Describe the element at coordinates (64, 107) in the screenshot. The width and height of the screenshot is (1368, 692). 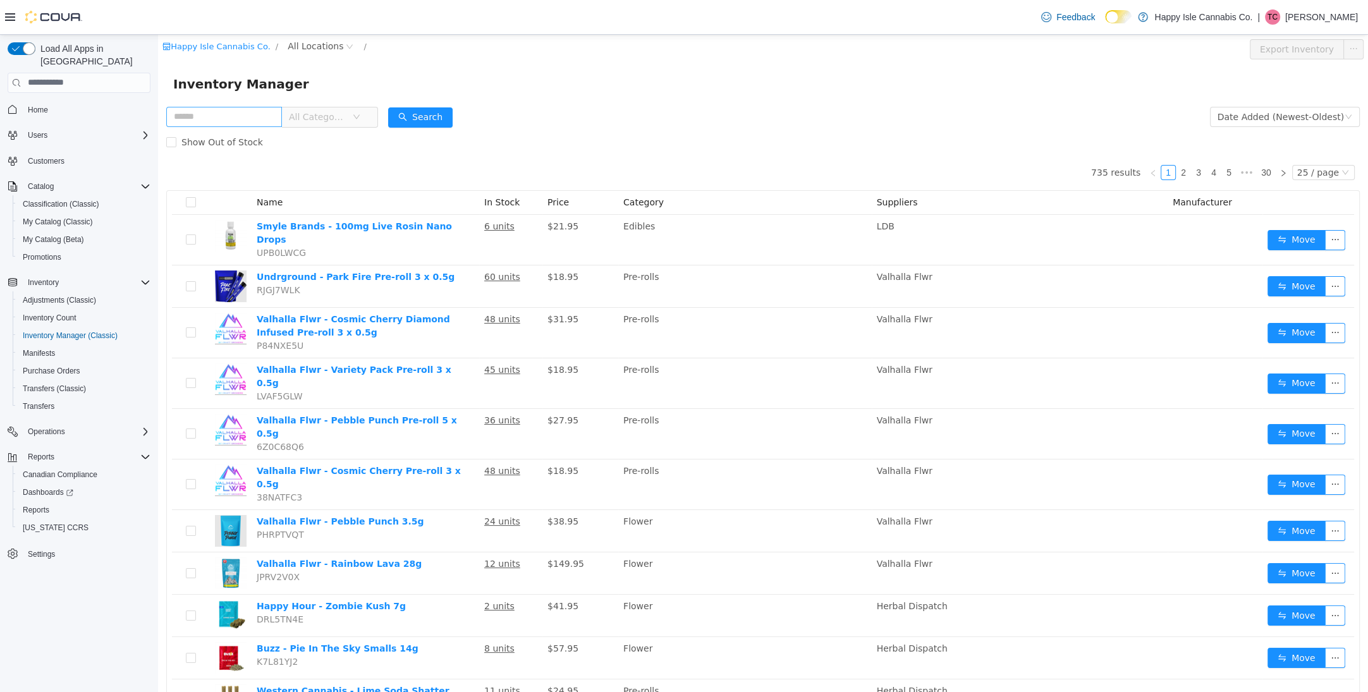
I see `span: Show Out of Stock` at that location.